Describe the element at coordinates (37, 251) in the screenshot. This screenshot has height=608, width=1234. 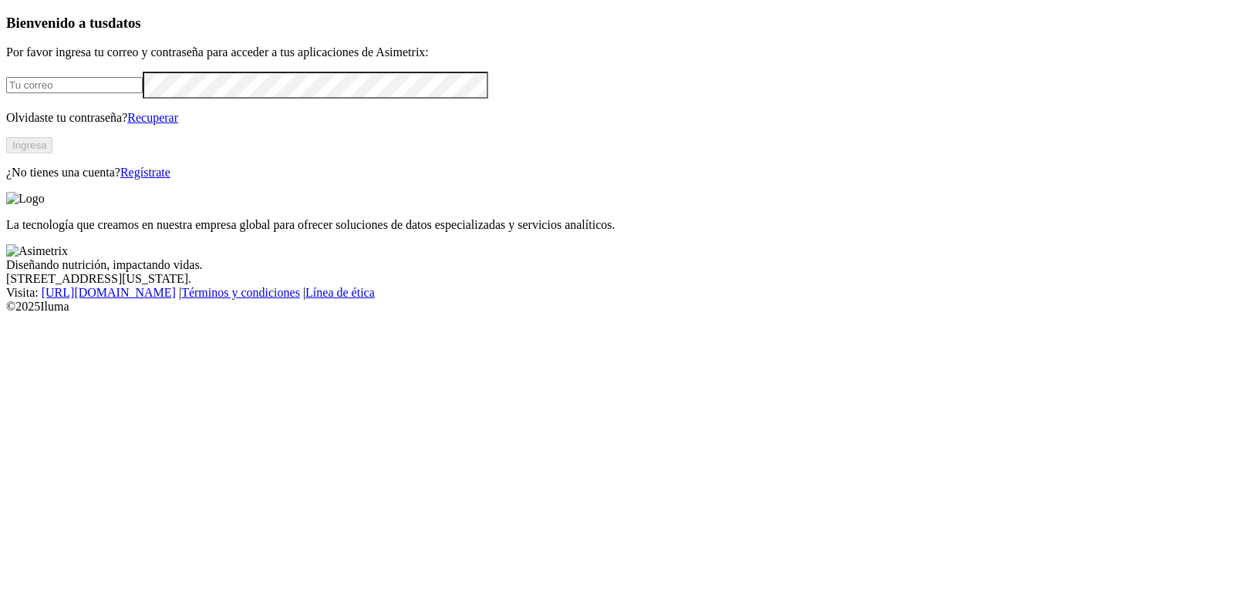
I see `img: Asimetrix` at that location.